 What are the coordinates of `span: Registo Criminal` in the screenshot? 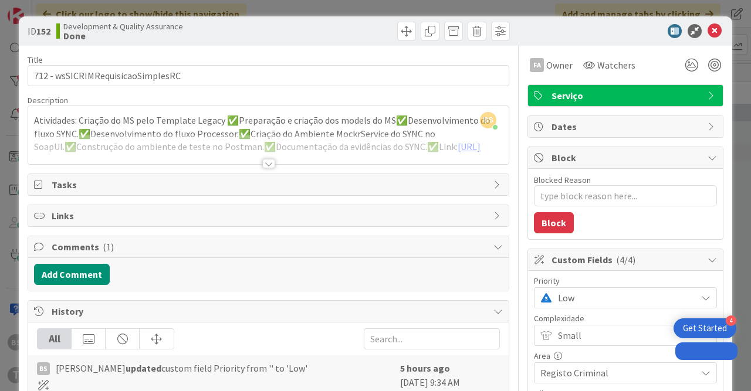 It's located at (616, 373).